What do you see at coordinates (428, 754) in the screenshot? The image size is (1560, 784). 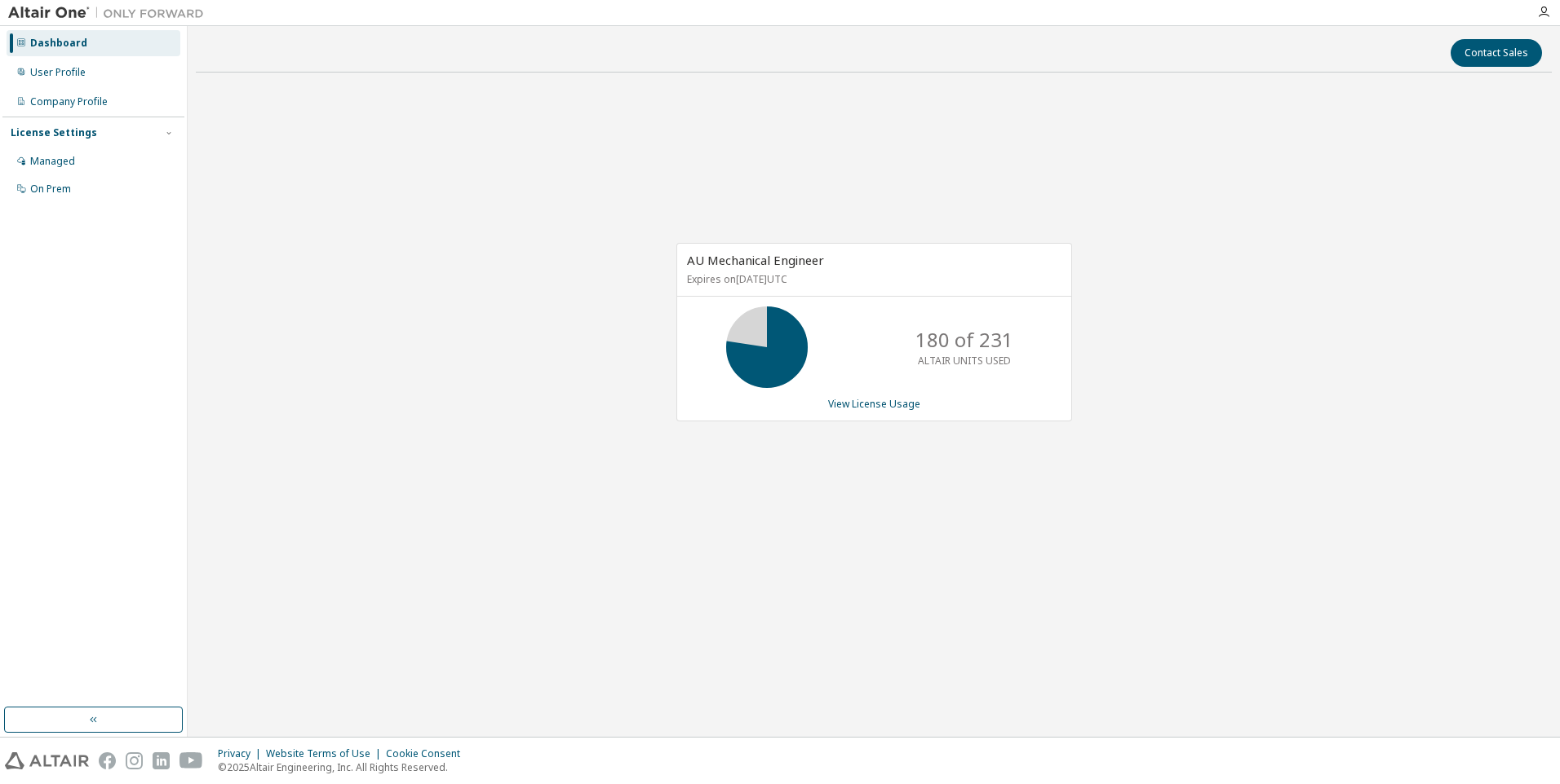 I see `div: Cookie Consent` at bounding box center [428, 754].